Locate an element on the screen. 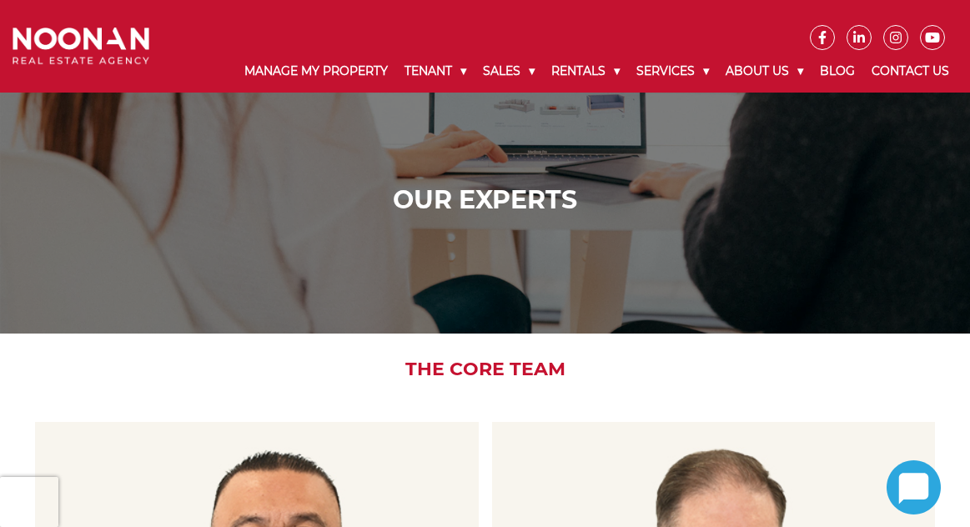  a: Blog is located at coordinates (837, 71).